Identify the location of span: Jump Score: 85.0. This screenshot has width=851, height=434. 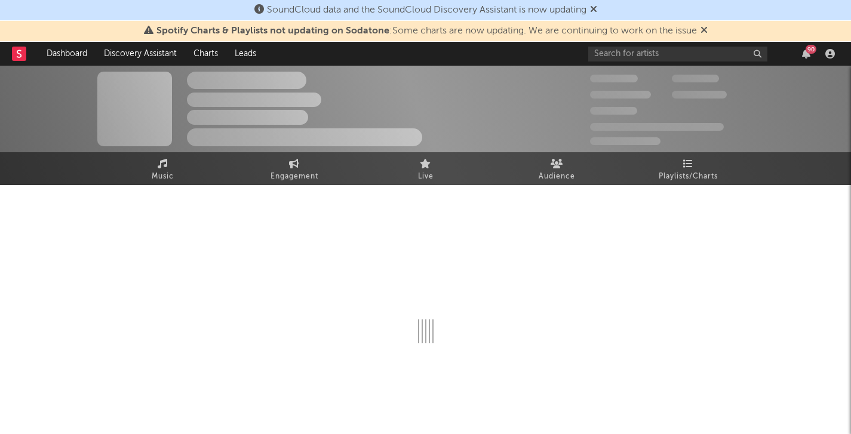
(625, 141).